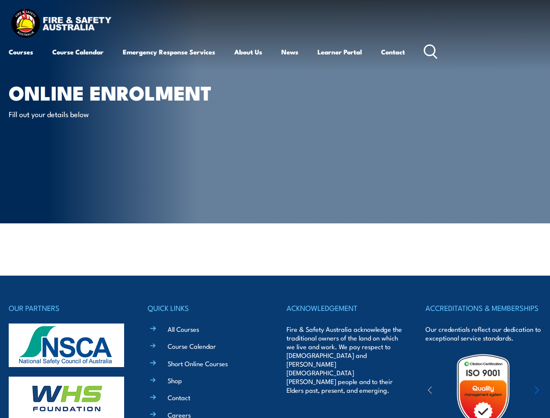 This screenshot has width=550, height=418. I want to click on p: Fill out your details below, so click(88, 114).